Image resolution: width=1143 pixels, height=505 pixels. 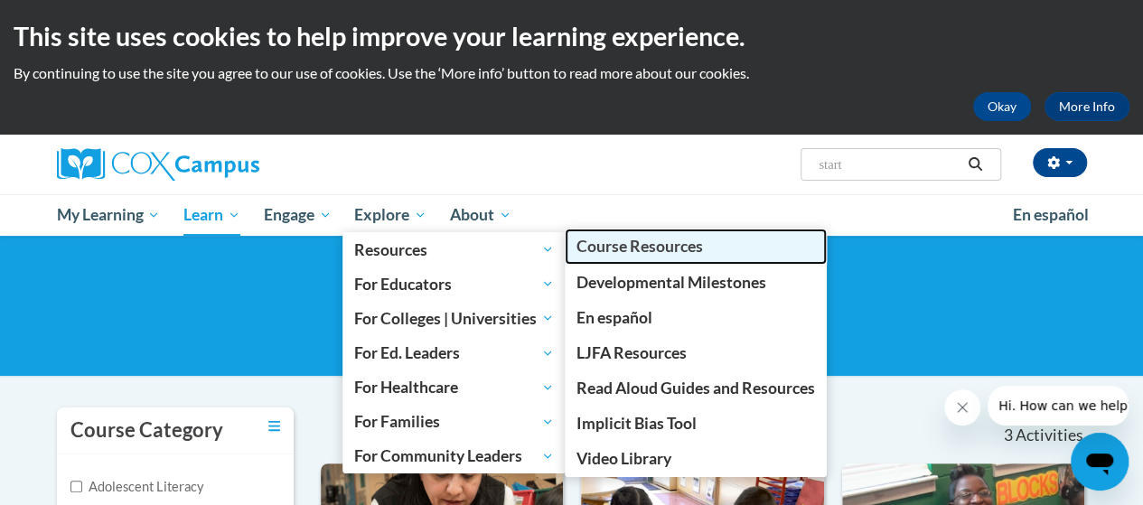 What do you see at coordinates (454, 318) in the screenshot?
I see `a: For Colleges | Universities` at bounding box center [454, 318].